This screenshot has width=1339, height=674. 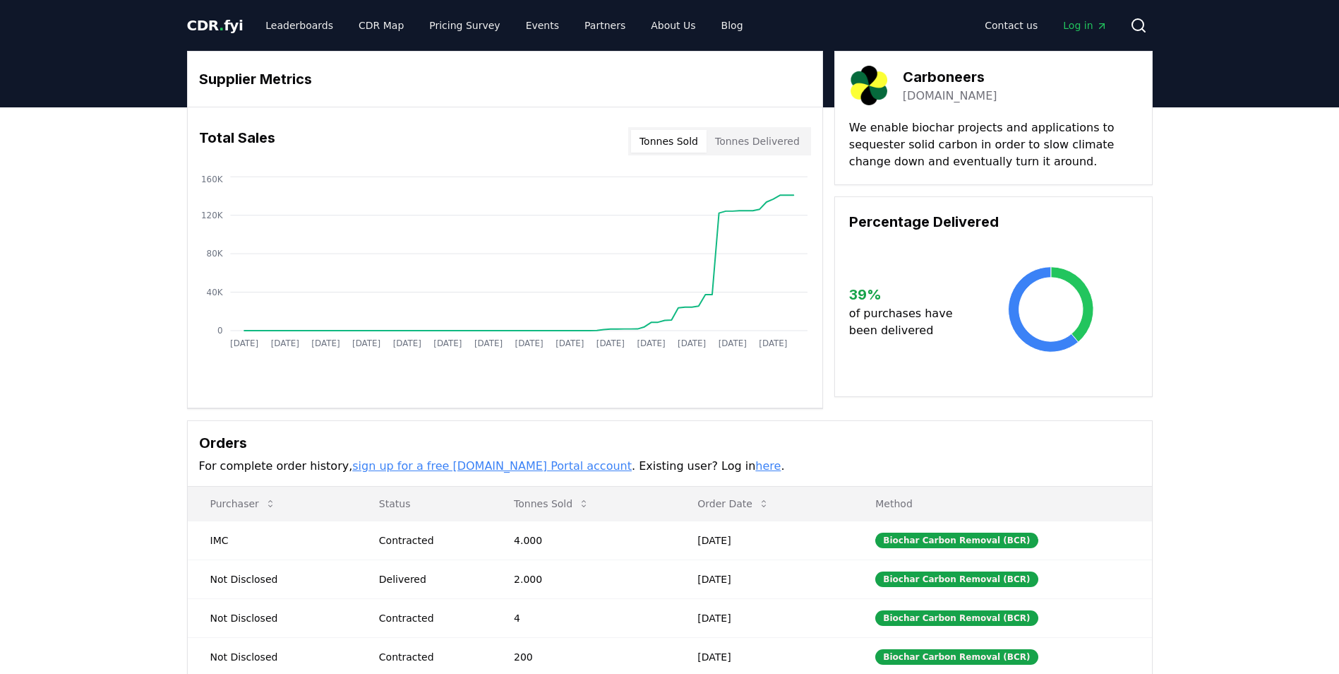 I want to click on a: Log in, so click(x=1085, y=25).